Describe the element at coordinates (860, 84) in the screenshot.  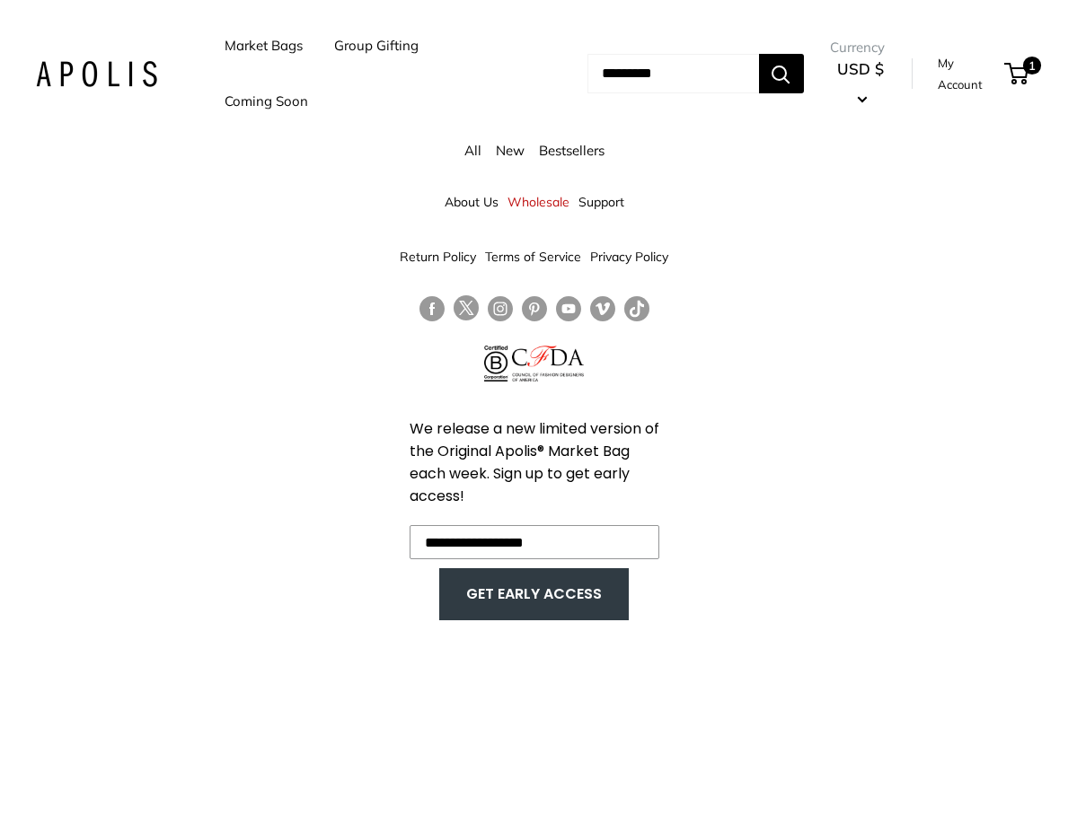
I see `button: USD $` at that location.